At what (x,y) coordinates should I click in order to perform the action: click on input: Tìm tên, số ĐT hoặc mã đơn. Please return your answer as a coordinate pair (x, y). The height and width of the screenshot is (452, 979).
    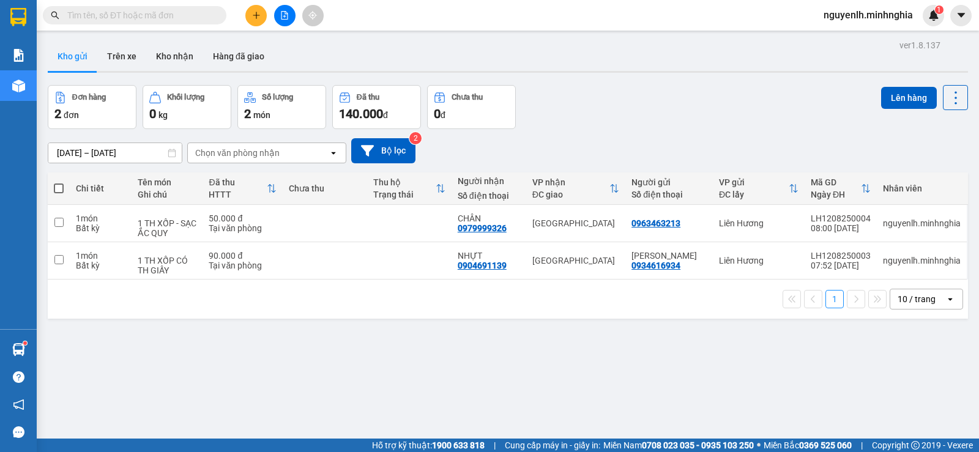
    Looking at the image, I should click on (139, 15).